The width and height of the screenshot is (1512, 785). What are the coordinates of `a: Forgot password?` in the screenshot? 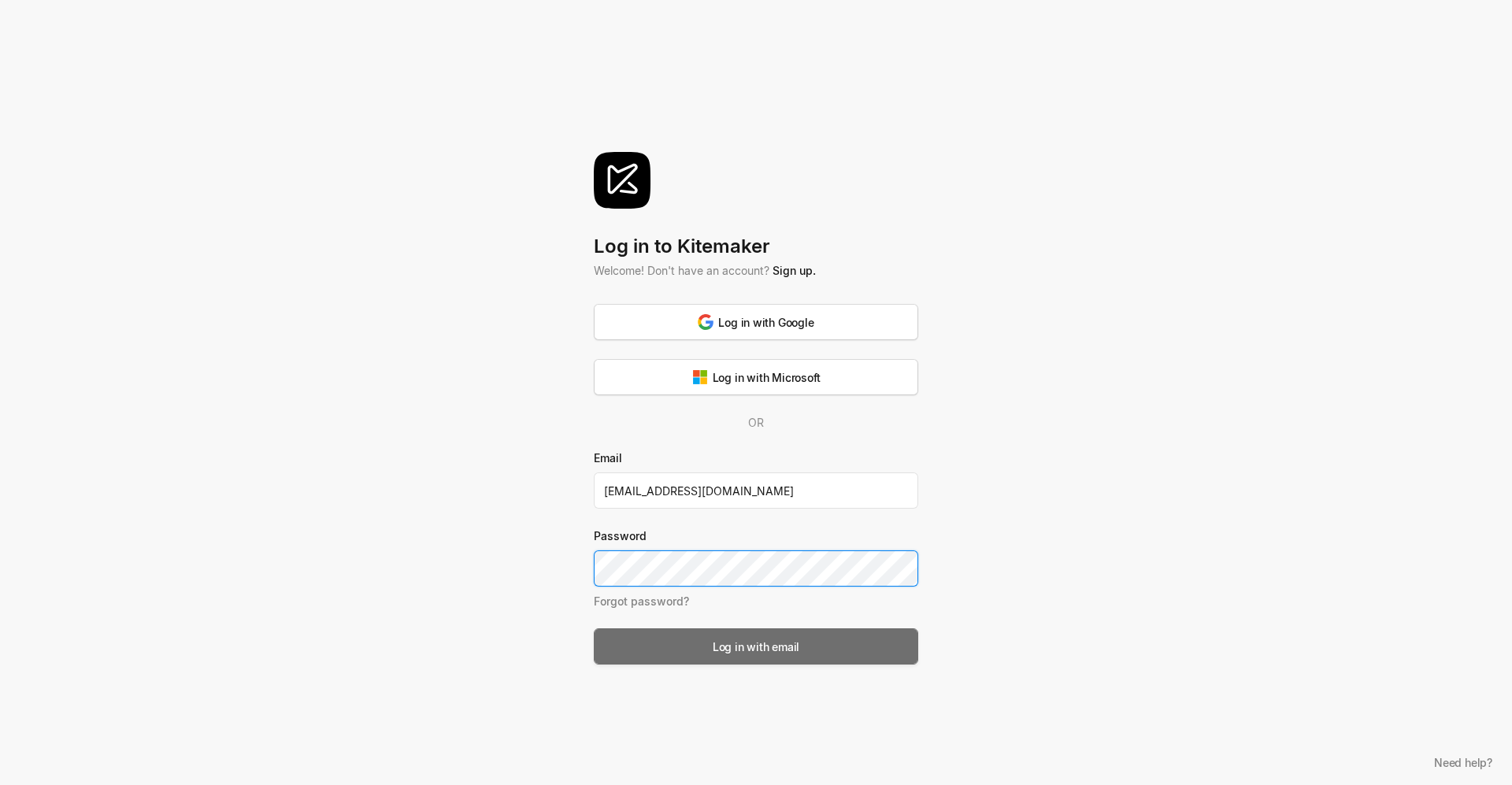 It's located at (641, 600).